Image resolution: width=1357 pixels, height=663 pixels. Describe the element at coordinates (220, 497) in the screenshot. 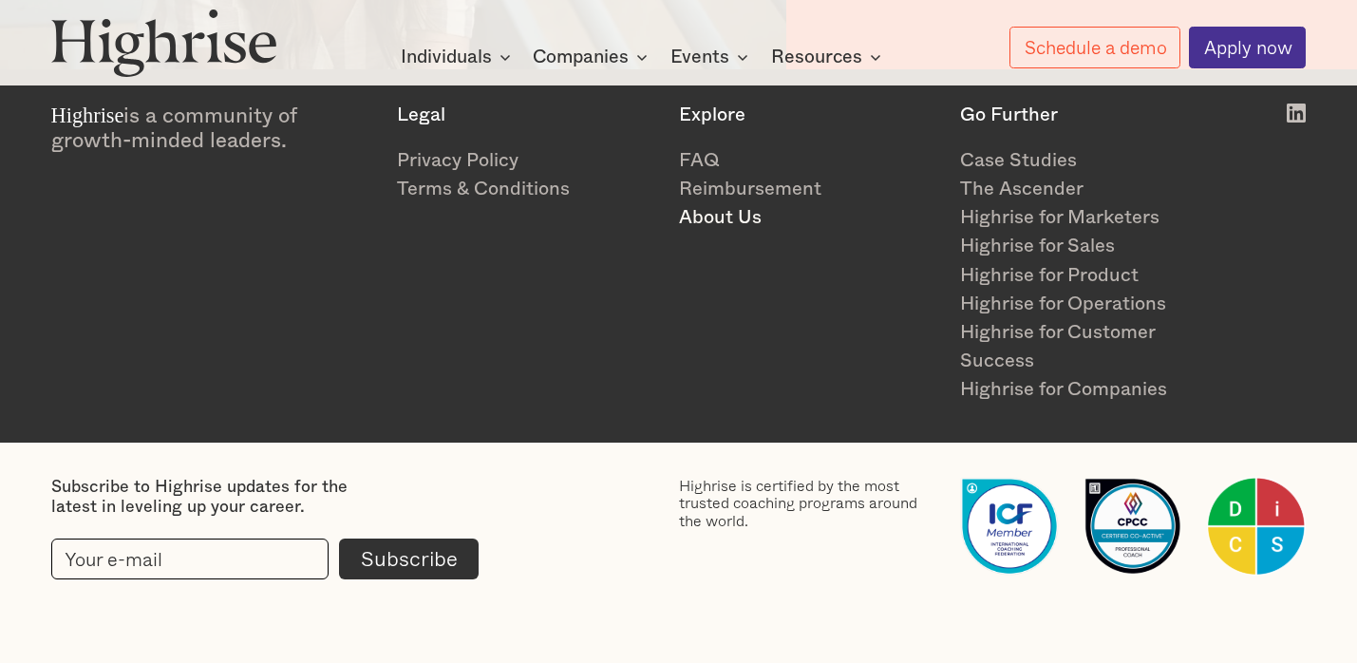

I see `div: Subscribe to Highrise updates for the latest in leveling up your career.` at that location.